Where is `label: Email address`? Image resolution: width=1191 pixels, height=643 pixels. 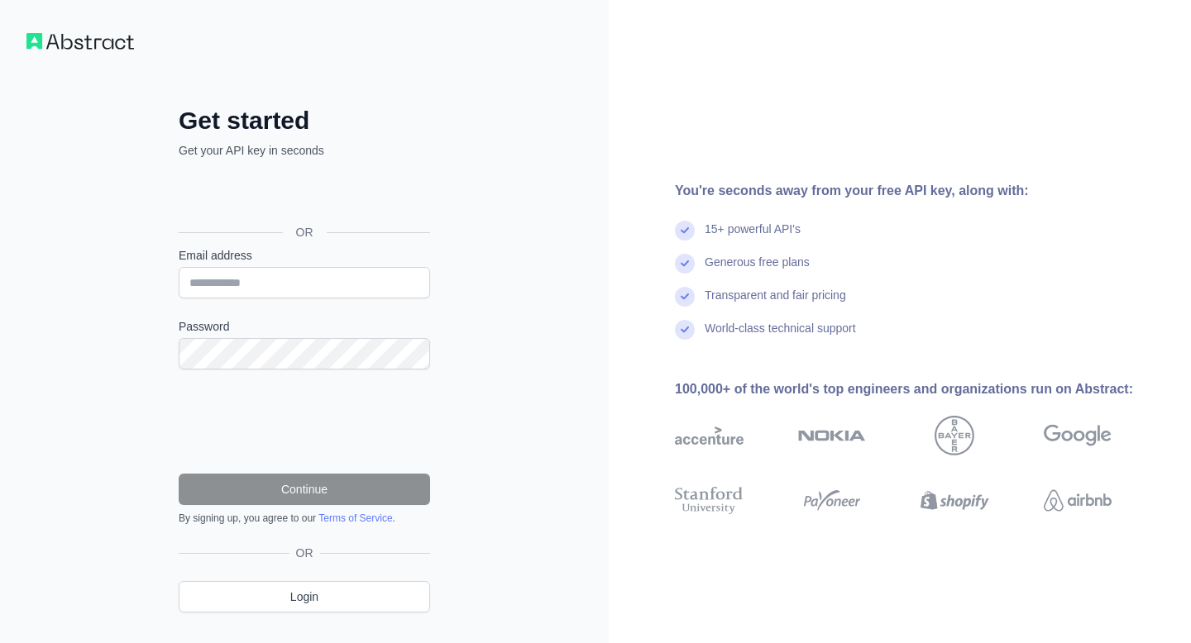
label: Email address is located at coordinates (304, 255).